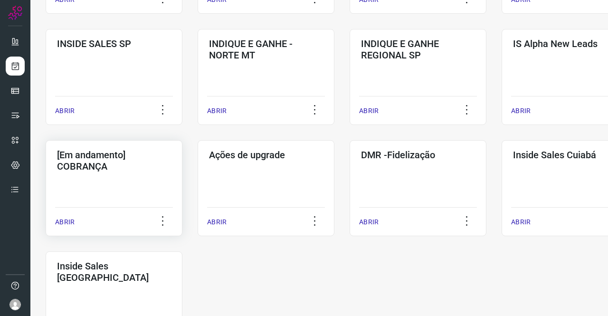 This screenshot has width=608, height=316. I want to click on img: avatar-user-boy.jpg, so click(15, 305).